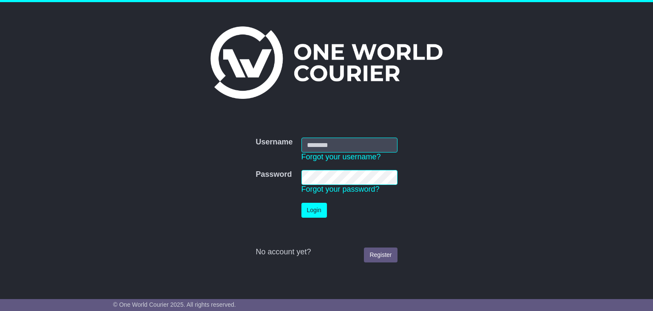 The image size is (653, 311). Describe the element at coordinates (327, 63) in the screenshot. I see `img: One World` at that location.